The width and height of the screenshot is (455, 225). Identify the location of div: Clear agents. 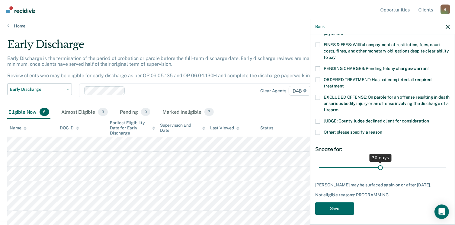
(273, 91).